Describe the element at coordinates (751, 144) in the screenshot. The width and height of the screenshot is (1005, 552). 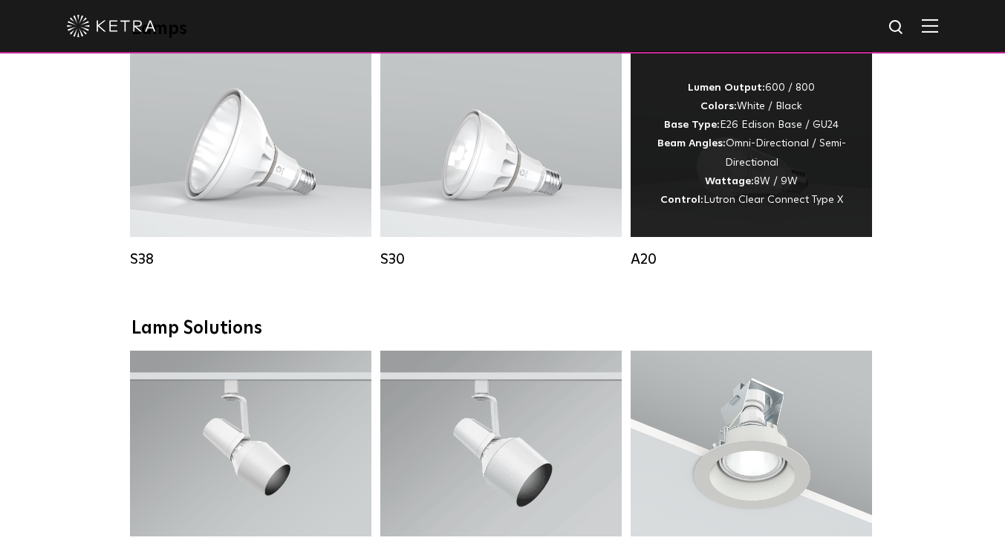
I see `div: 600 / 800 White / Black E26 Edison Base / GU24 Omni-Directional / Semi-Directional 8W / 9W` at that location.